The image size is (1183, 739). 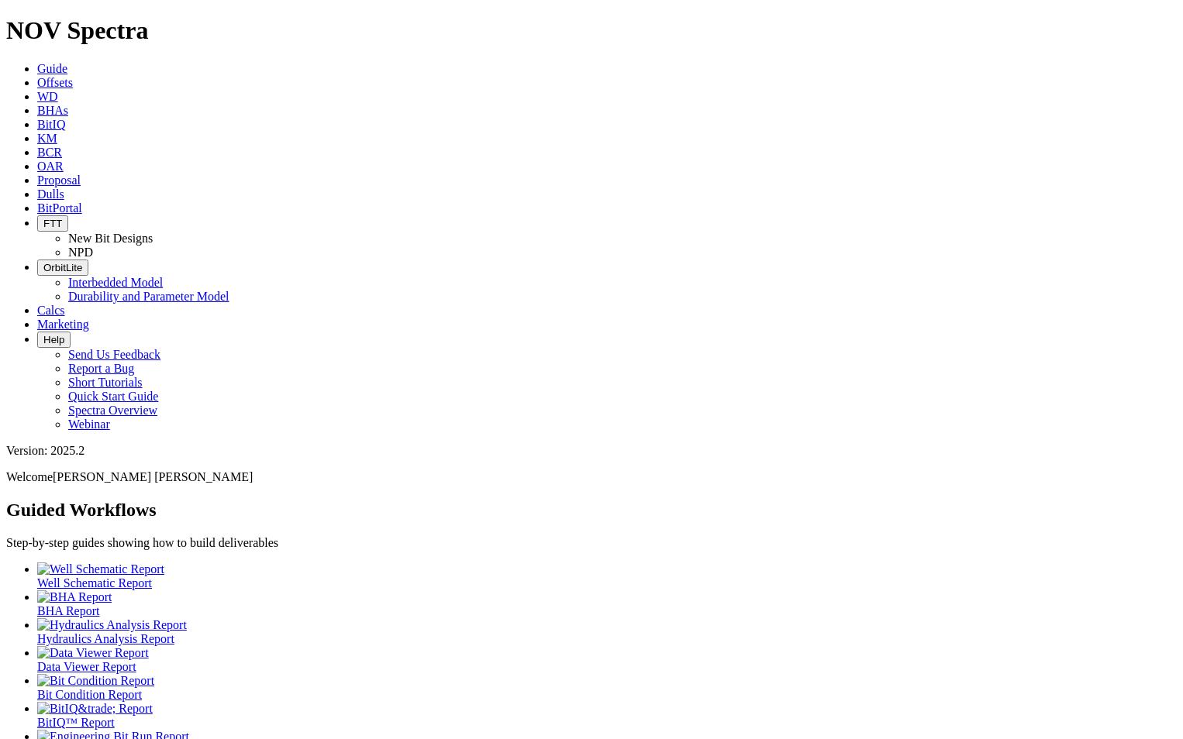 What do you see at coordinates (55, 82) in the screenshot?
I see `span: Offsets` at bounding box center [55, 82].